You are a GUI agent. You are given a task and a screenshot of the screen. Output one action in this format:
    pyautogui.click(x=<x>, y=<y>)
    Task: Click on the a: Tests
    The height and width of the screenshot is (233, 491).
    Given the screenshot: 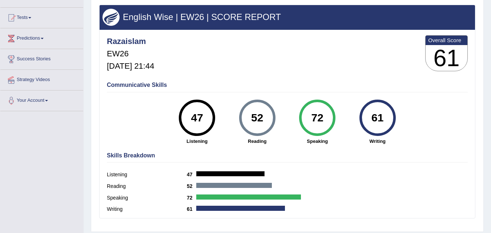 What is the action you would take?
    pyautogui.click(x=42, y=17)
    